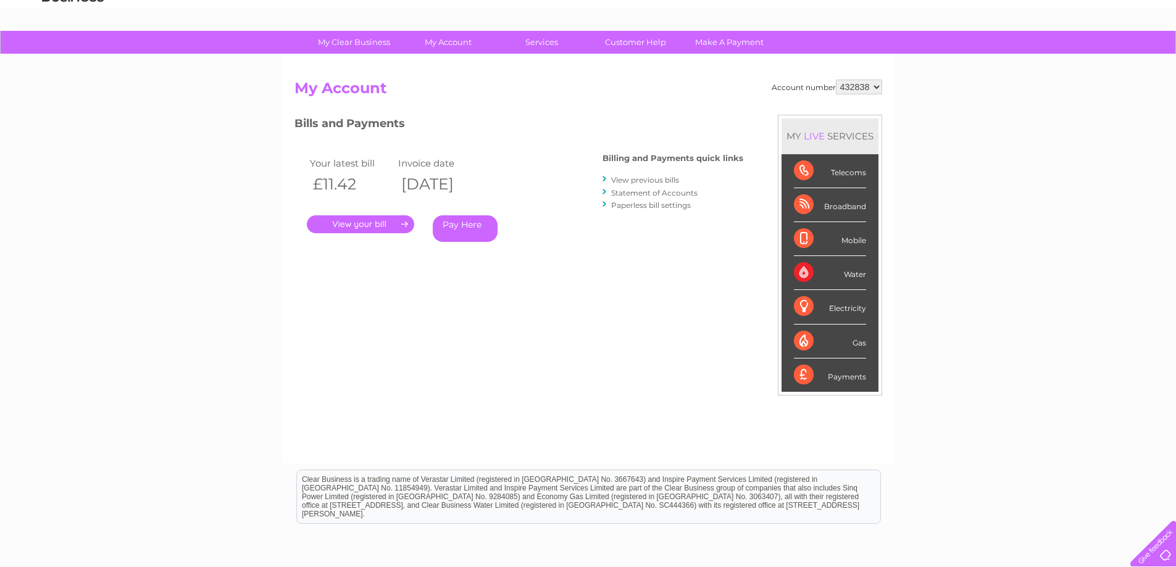  What do you see at coordinates (541, 42) in the screenshot?
I see `a: Services` at bounding box center [541, 42].